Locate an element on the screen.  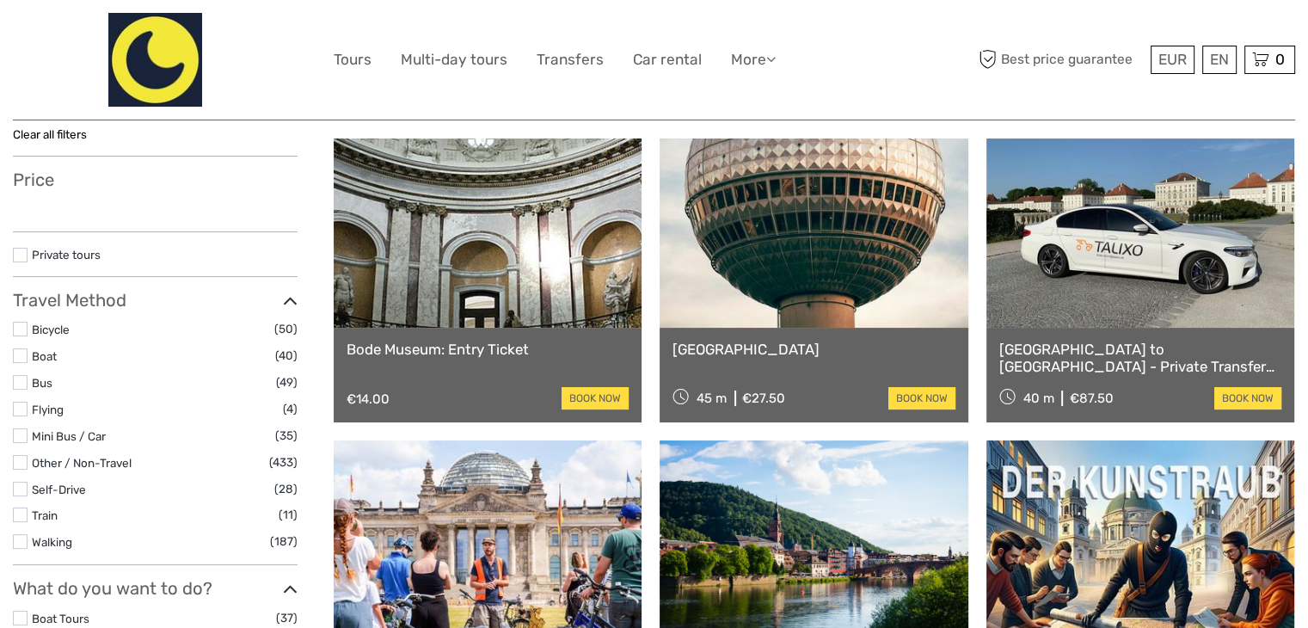
div: €14.00 is located at coordinates (368, 399).